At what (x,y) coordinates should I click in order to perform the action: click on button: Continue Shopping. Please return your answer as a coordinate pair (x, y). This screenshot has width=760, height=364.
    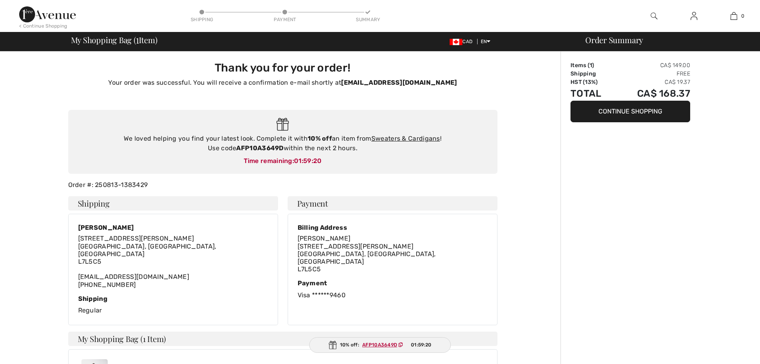
    Looking at the image, I should click on (630, 111).